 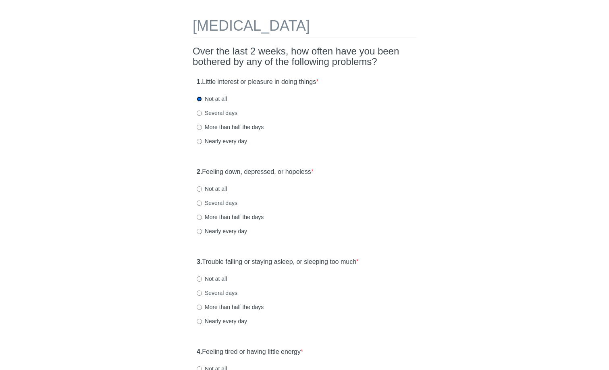 What do you see at coordinates (250, 352) in the screenshot?
I see `label: Feeling tired or having little energy` at bounding box center [250, 352].